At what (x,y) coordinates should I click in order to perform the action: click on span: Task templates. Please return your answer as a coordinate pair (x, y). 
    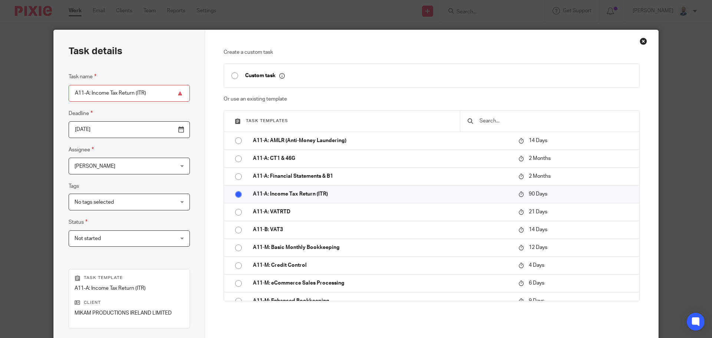
    Looking at the image, I should click on (267, 121).